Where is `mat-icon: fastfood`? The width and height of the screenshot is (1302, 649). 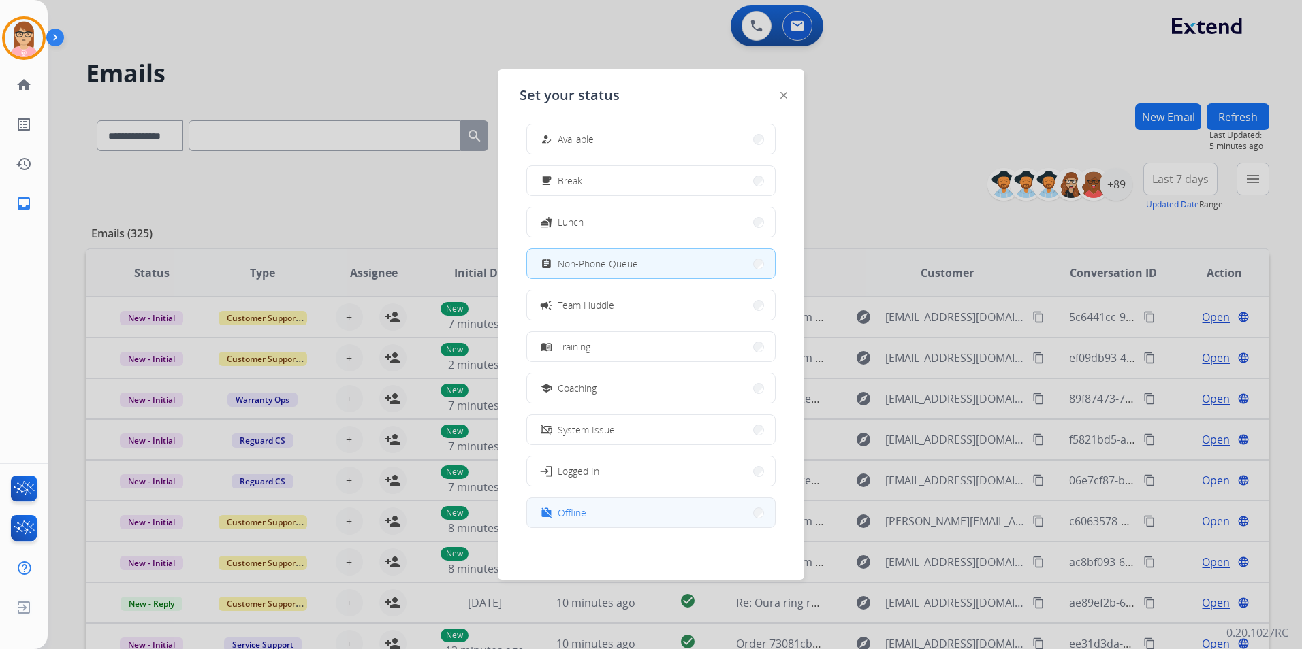 mat-icon: fastfood is located at coordinates (546, 222).